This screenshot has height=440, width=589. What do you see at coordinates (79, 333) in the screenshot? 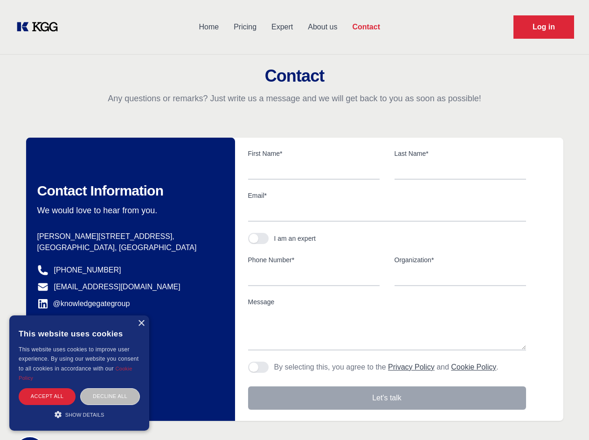
I see `div: This website uses cookies` at bounding box center [79, 333].